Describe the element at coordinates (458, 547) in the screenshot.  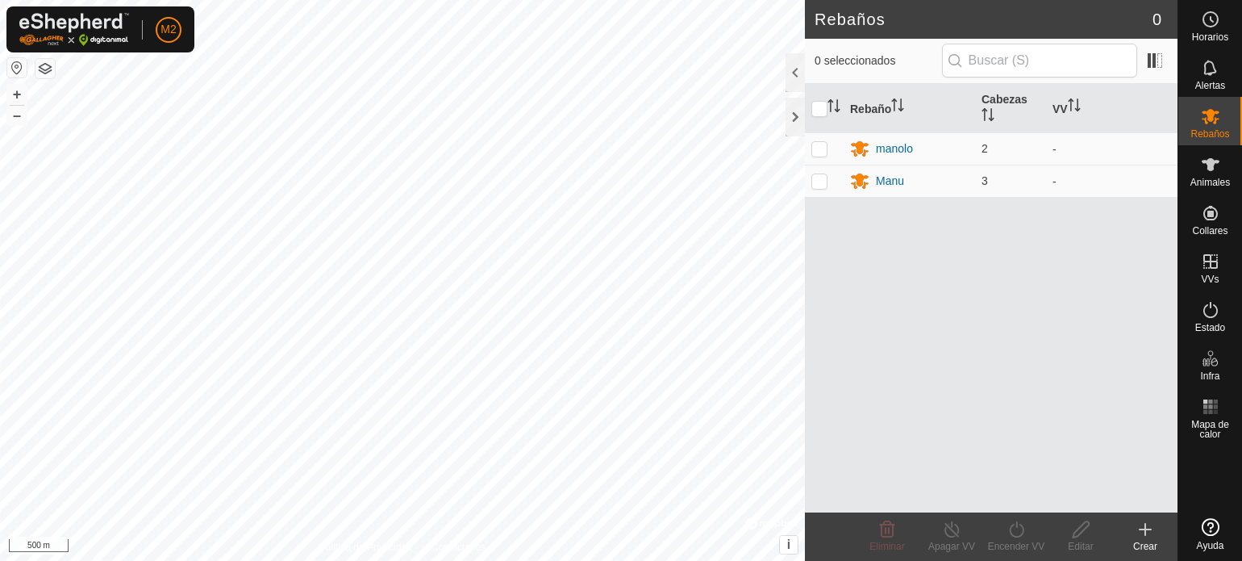
I see `a: Contáctanos` at that location.